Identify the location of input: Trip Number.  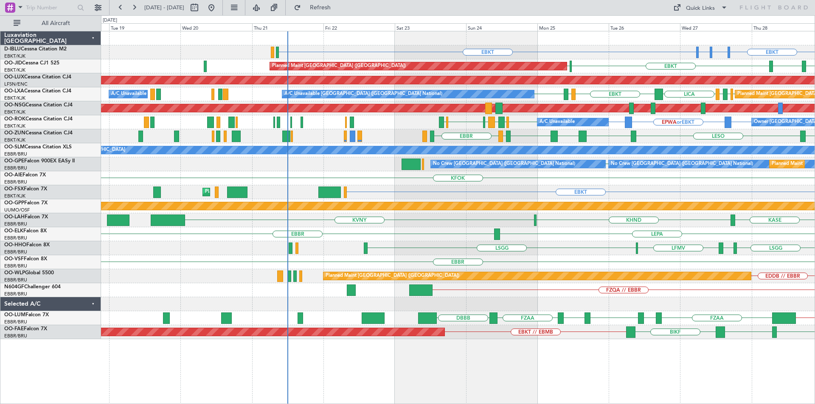
(50, 8).